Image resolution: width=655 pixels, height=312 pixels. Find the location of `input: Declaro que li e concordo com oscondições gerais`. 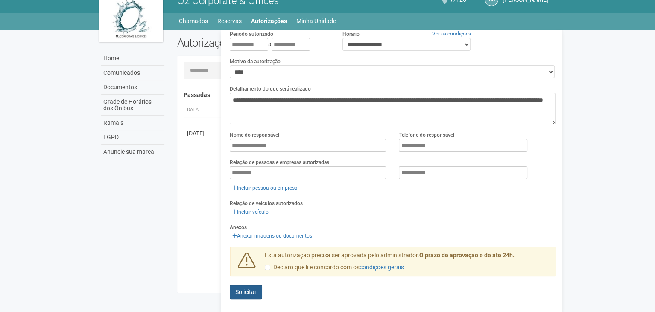

input: Declaro que li e concordo com oscondições gerais is located at coordinates (267, 267).